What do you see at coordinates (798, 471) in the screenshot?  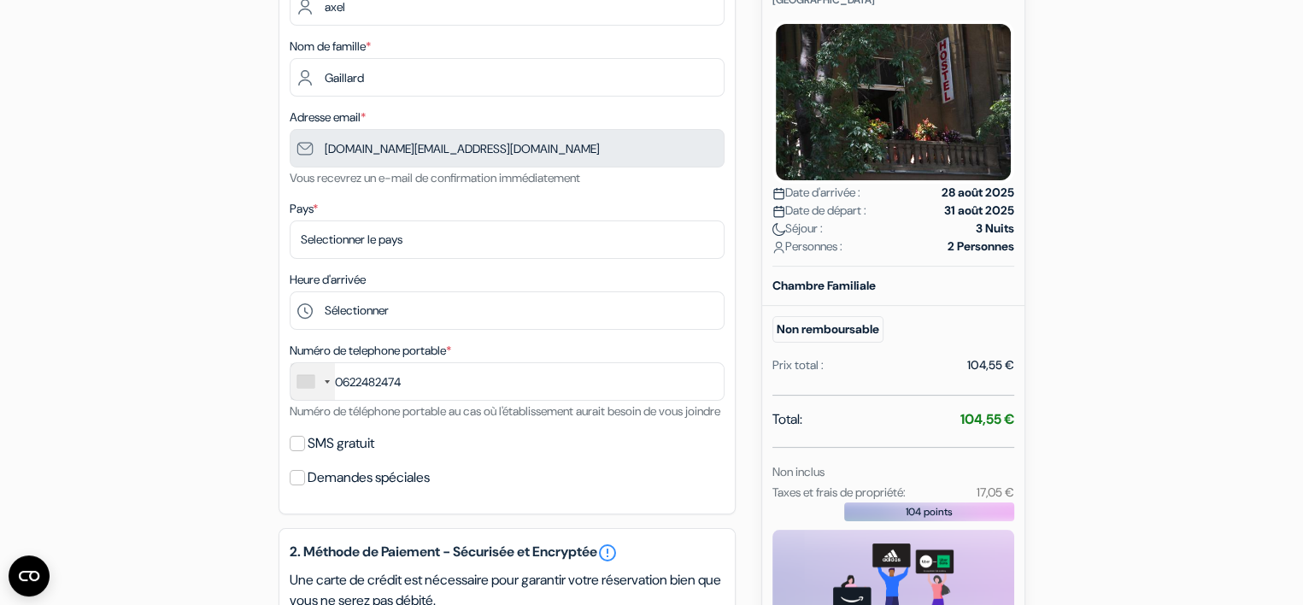 I see `small: Non inclus` at bounding box center [798, 471].